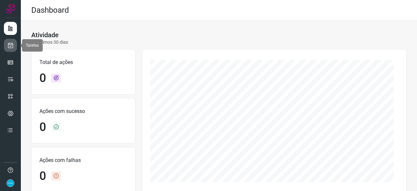 This screenshot has height=191, width=417. What do you see at coordinates (50, 42) in the screenshot?
I see `p: Últimos 30 dias` at bounding box center [50, 42].